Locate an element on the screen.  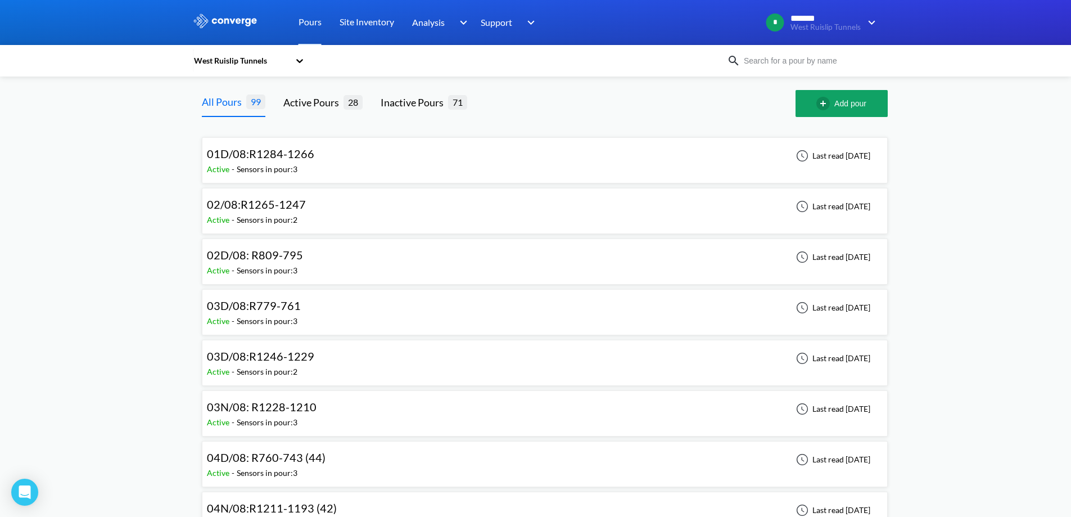
span: 03N/08: R1228-1210 is located at coordinates (261, 406).